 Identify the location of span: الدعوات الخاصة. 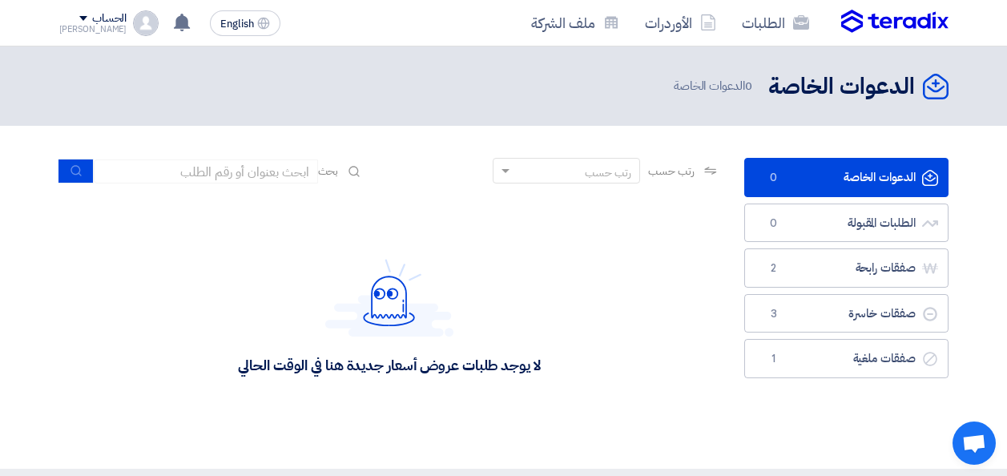
(715, 86).